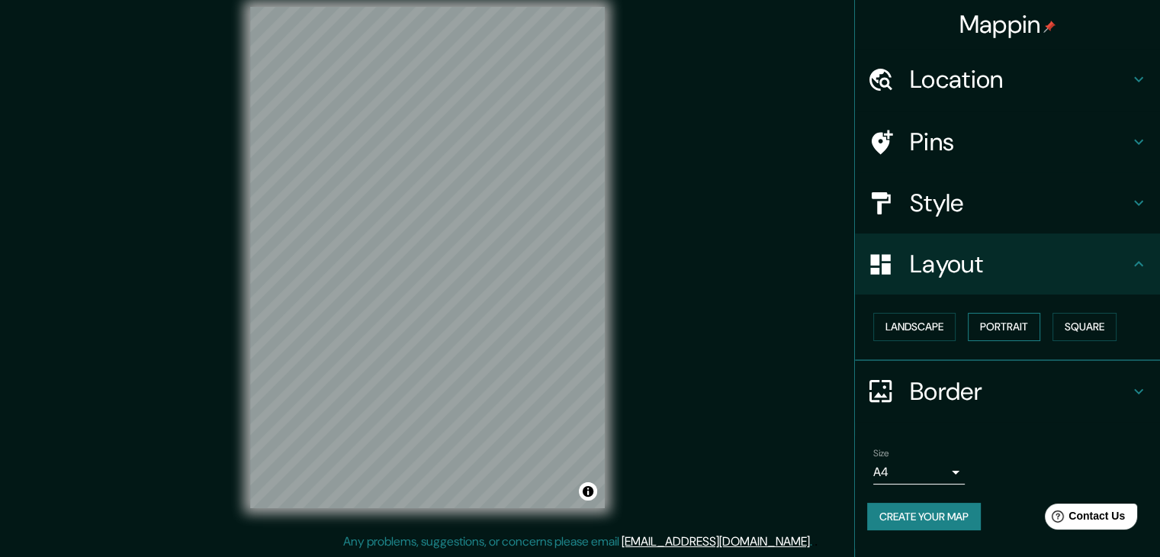 The width and height of the screenshot is (1160, 557). I want to click on div: A4, so click(919, 472).